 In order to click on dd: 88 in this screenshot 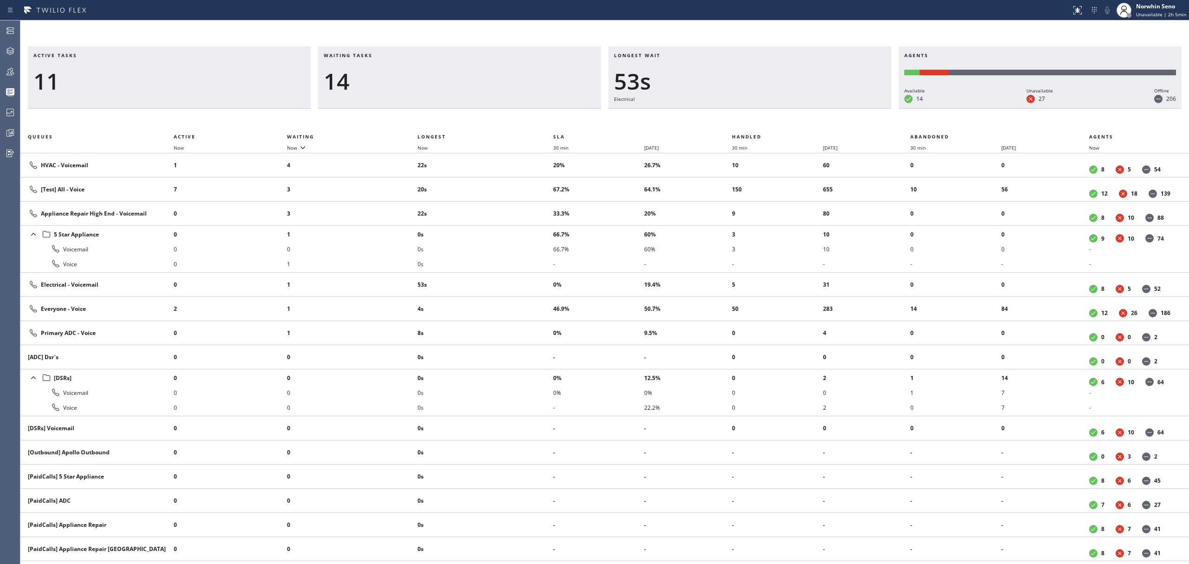, I will do `click(1161, 217)`.